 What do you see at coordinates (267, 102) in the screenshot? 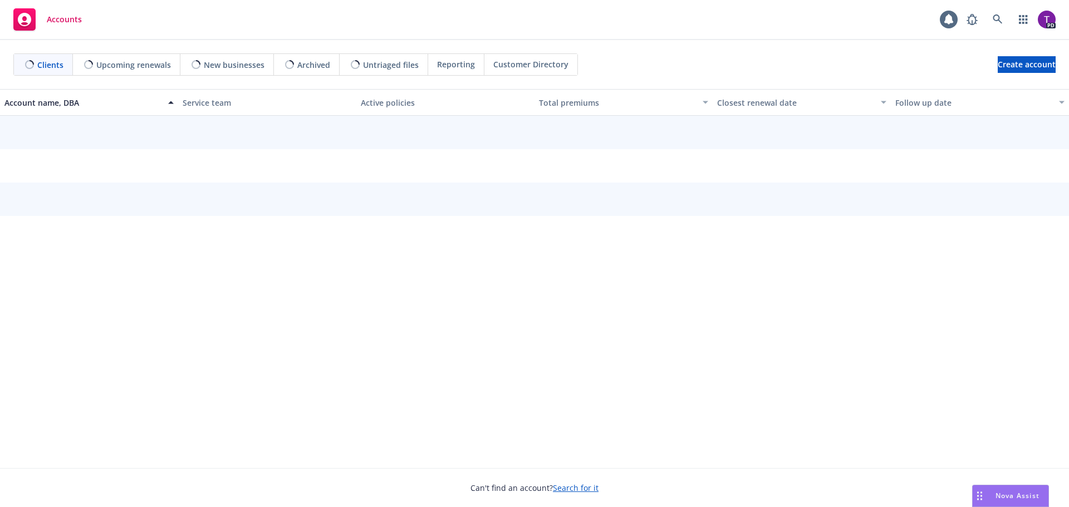
I see `button: Service team` at bounding box center [267, 102].